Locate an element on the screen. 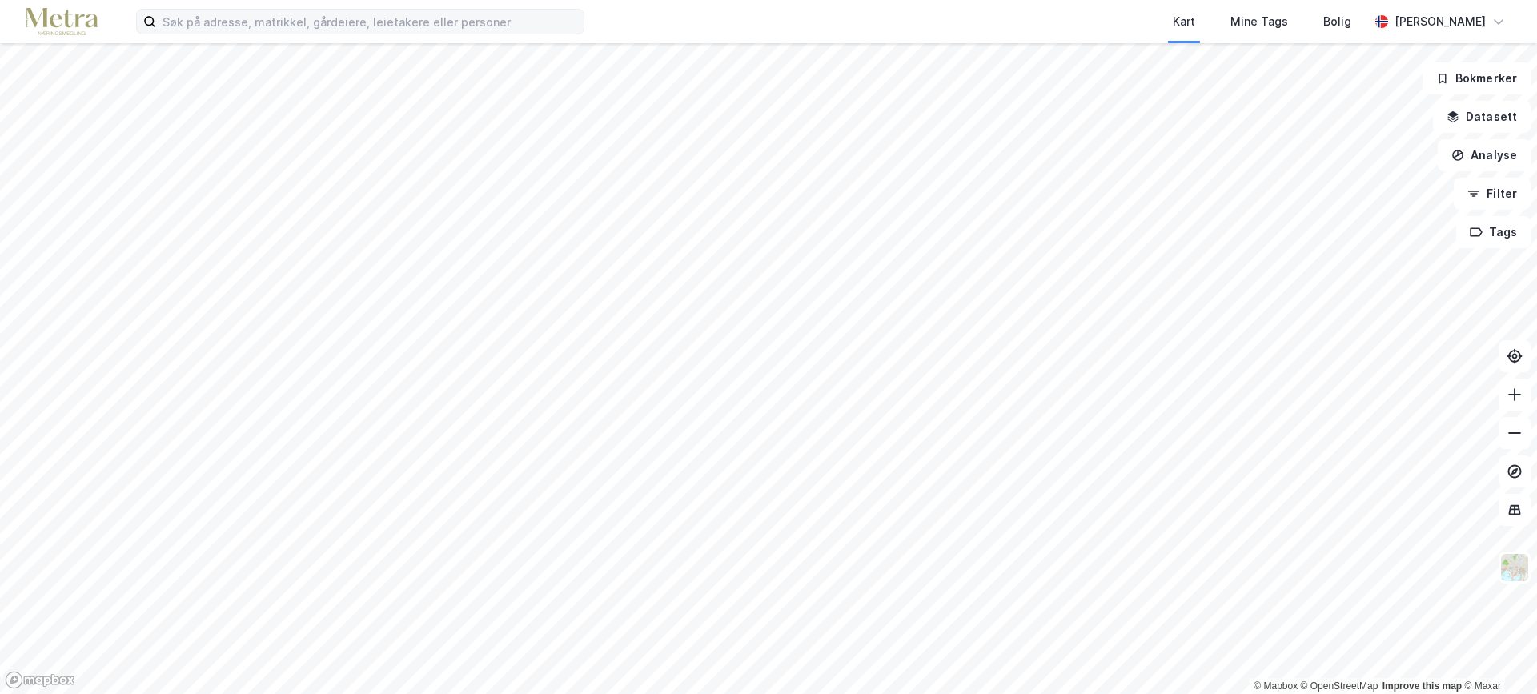 The width and height of the screenshot is (1537, 694). div: Mine Tags is located at coordinates (1259, 22).